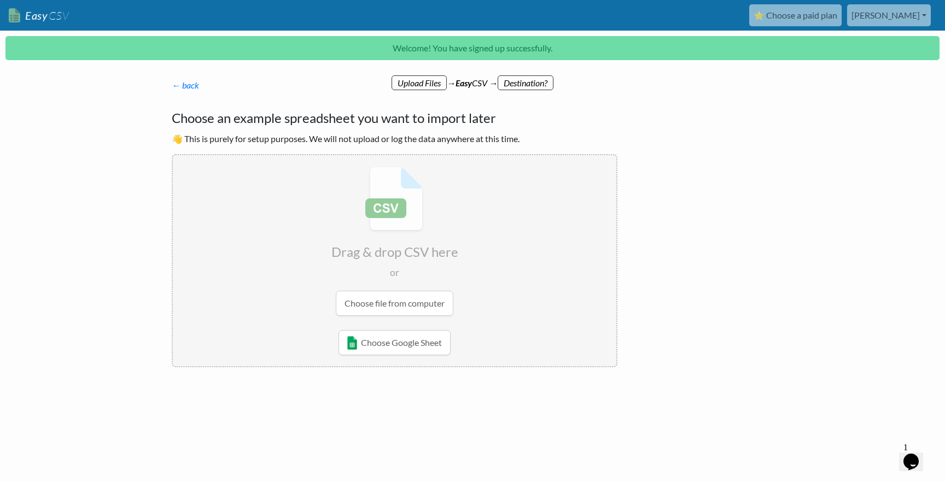 The height and width of the screenshot is (482, 945). I want to click on h4: Choose an example spreadsheet you want to import later, so click(394, 118).